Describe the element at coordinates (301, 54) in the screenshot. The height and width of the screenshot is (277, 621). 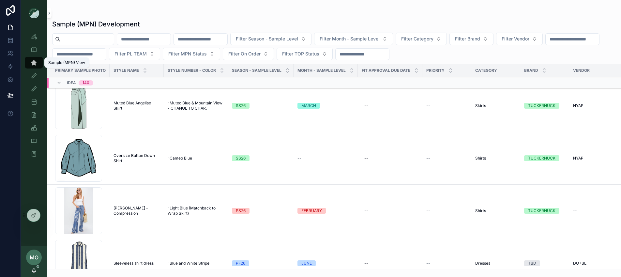
I see `span: Filter TOP Status` at that location.